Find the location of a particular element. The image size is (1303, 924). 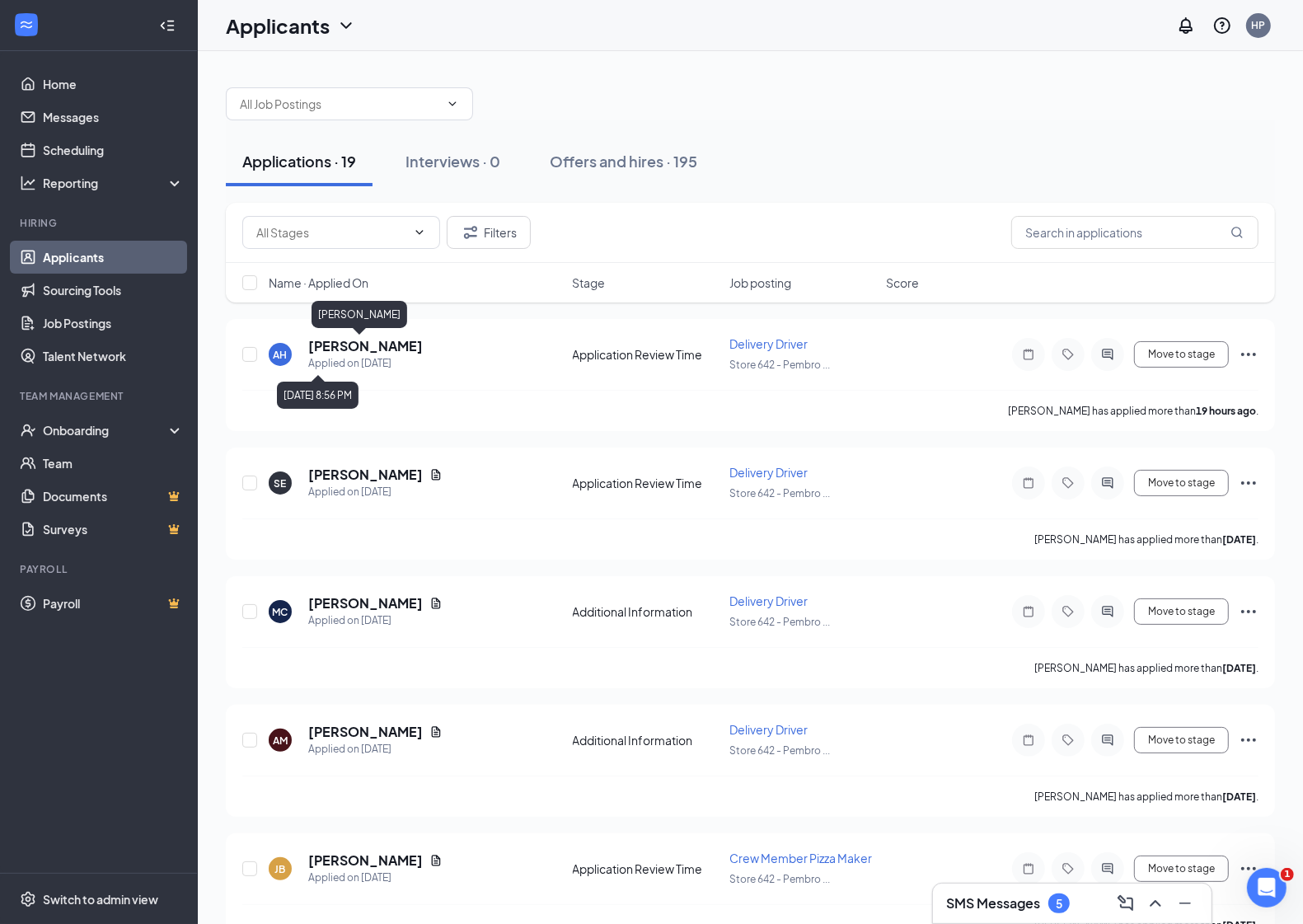

input: Search in applications is located at coordinates (1135, 232).